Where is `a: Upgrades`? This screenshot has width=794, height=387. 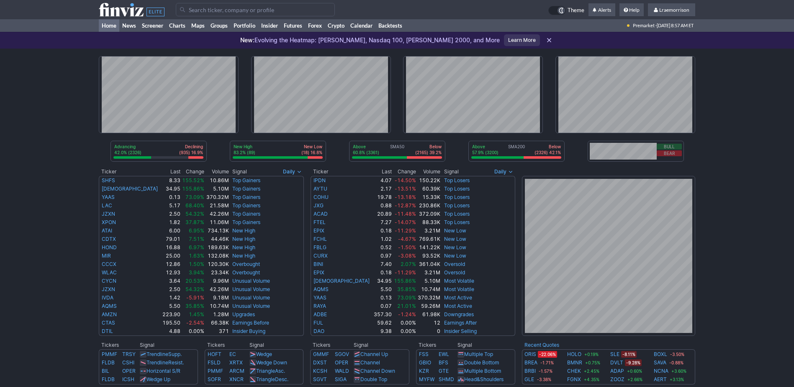 a: Upgrades is located at coordinates (244, 314).